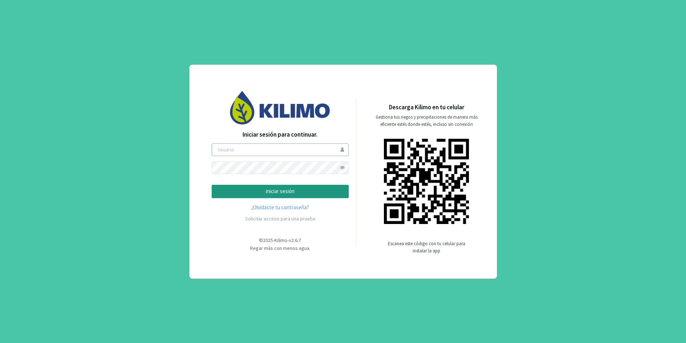 The width and height of the screenshot is (686, 343). Describe the element at coordinates (427, 247) in the screenshot. I see `p: Escanea este código con tu celular para instalar la app` at that location.